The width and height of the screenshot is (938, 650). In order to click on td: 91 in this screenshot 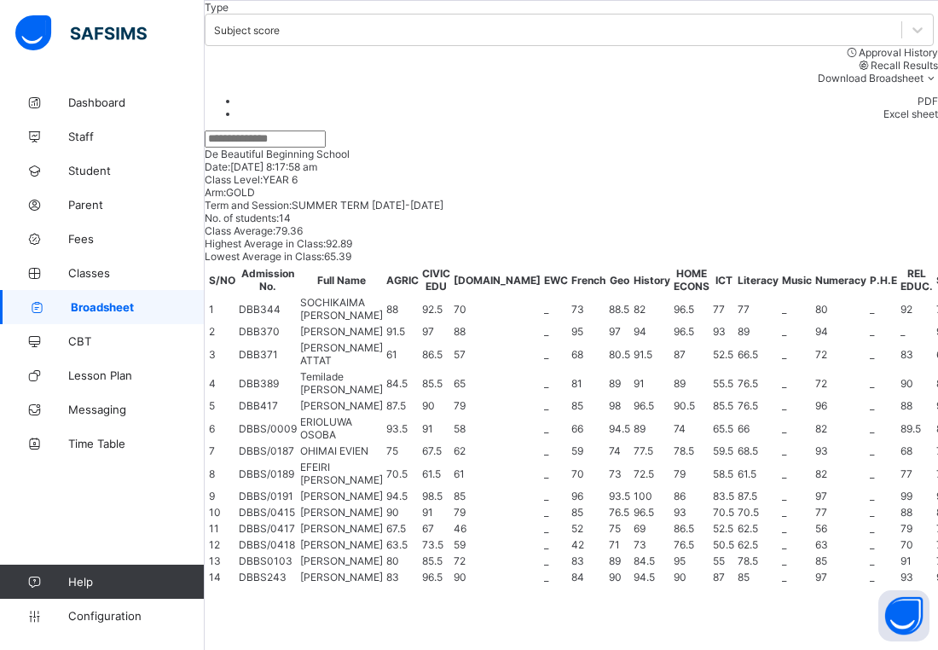, I will do `click(917, 560)`.